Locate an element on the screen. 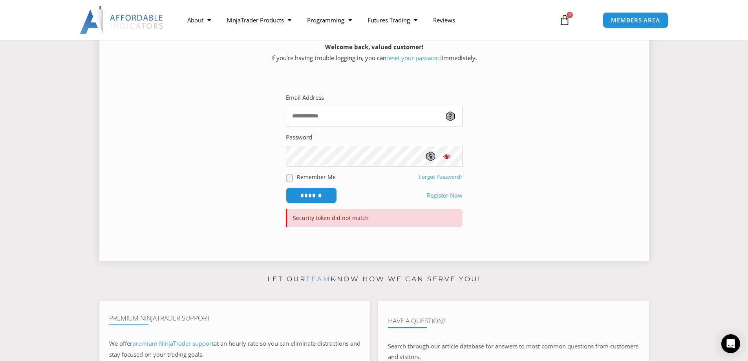 The image size is (748, 361). a: 0 is located at coordinates (564, 20).